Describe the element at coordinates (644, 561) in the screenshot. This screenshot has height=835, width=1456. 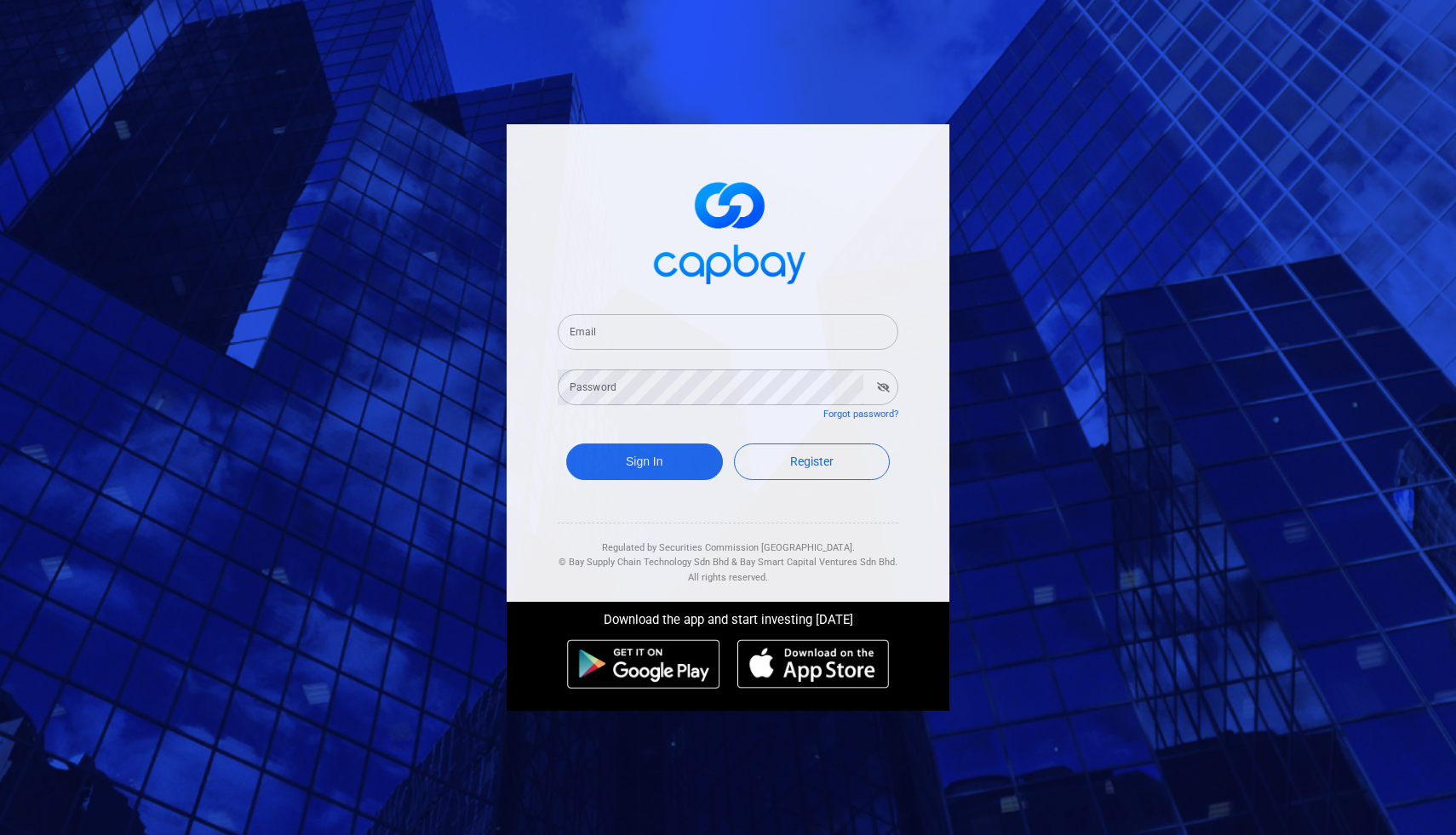
I see `span: © Bay Supply Chain Technology Sdn Bhd` at that location.